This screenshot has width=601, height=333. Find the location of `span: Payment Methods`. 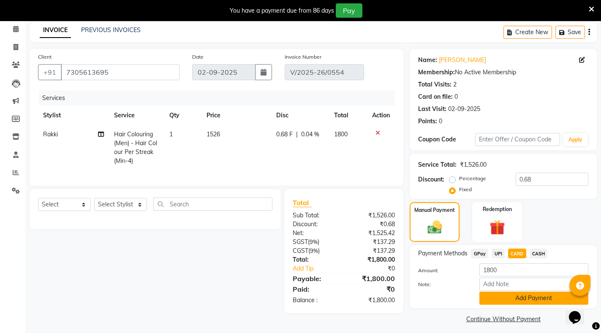

span: Payment Methods is located at coordinates (442, 253).